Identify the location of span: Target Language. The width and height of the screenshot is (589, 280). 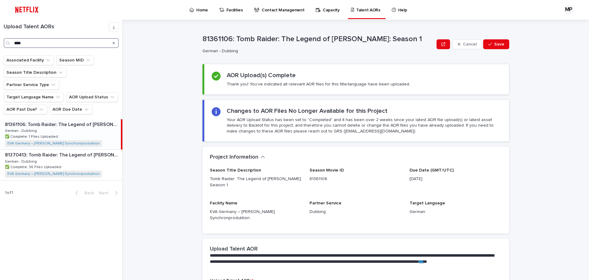
(428, 203).